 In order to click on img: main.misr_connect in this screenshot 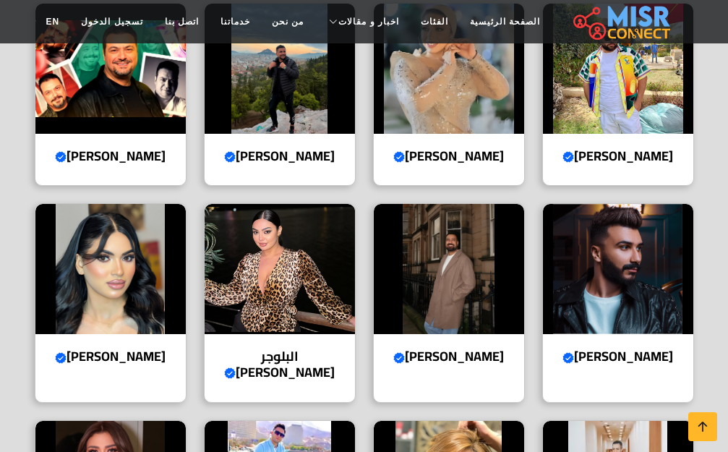, I will do `click(622, 22)`.